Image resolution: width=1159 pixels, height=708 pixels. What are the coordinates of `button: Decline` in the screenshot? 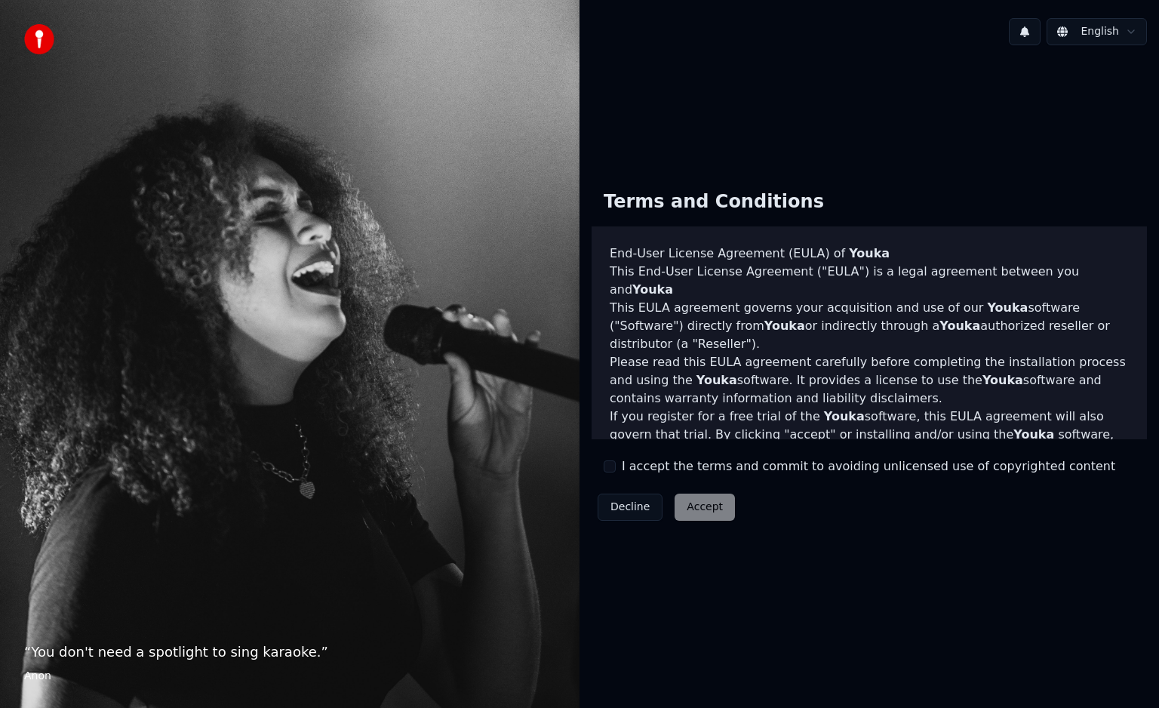 It's located at (630, 507).